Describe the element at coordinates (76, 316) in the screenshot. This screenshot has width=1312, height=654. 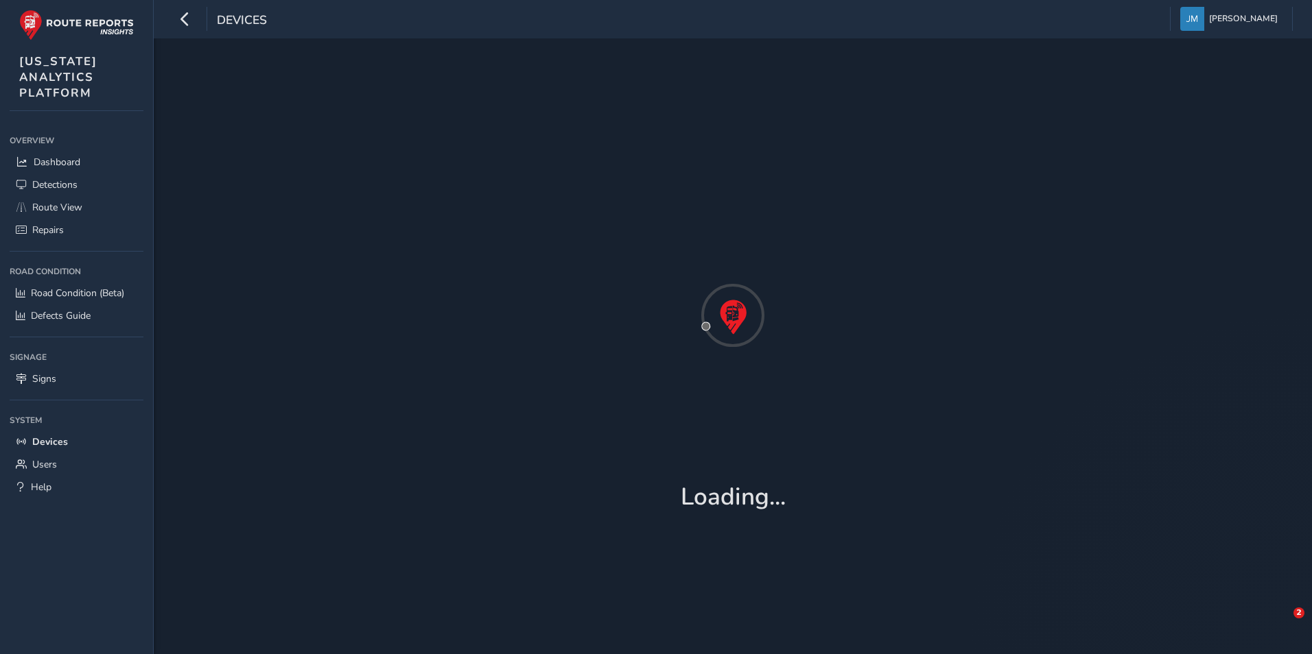
I see `a: Defects Guide` at that location.